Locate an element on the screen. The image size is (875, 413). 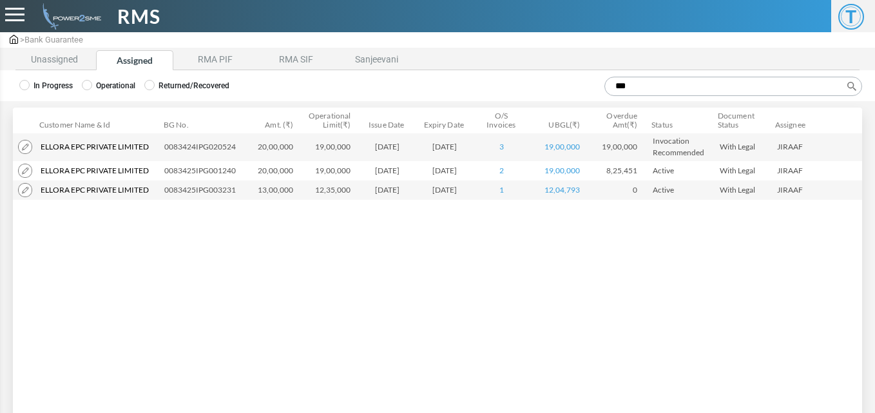
td: 13,00,000 is located at coordinates (275, 190).